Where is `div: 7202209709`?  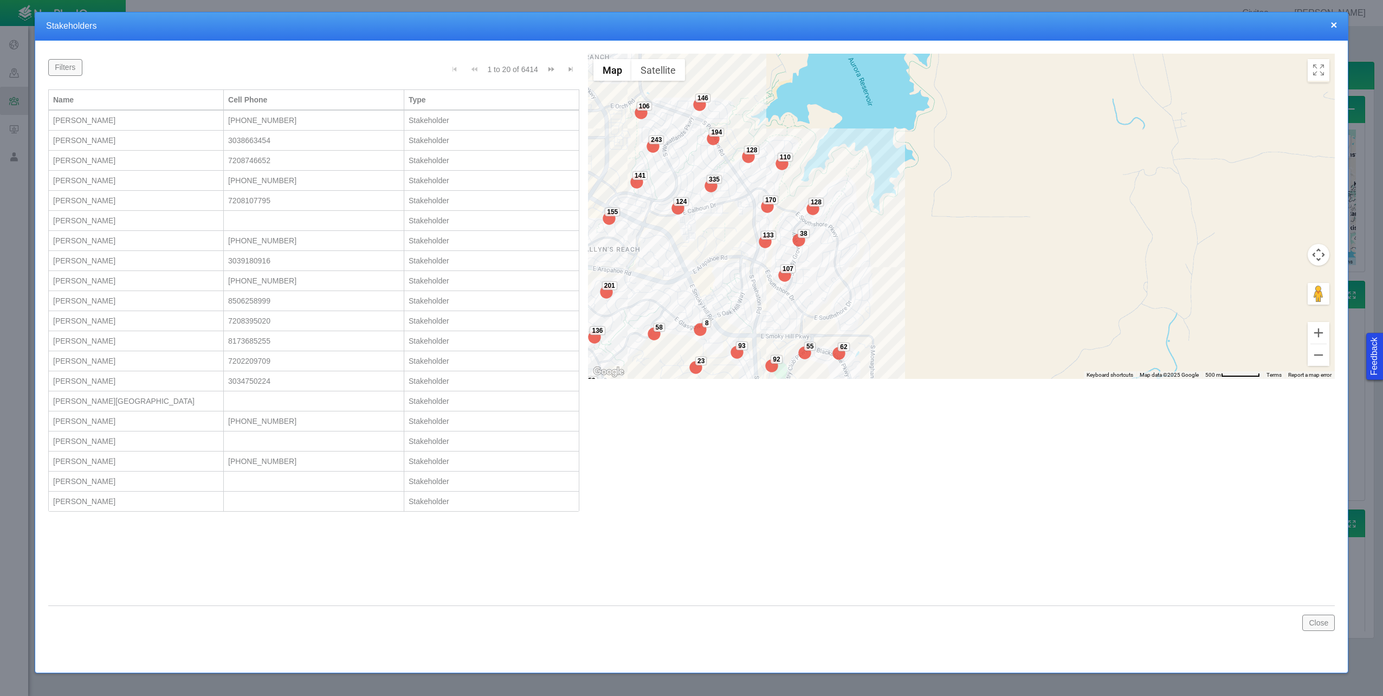
div: 7202209709 is located at coordinates (314, 361).